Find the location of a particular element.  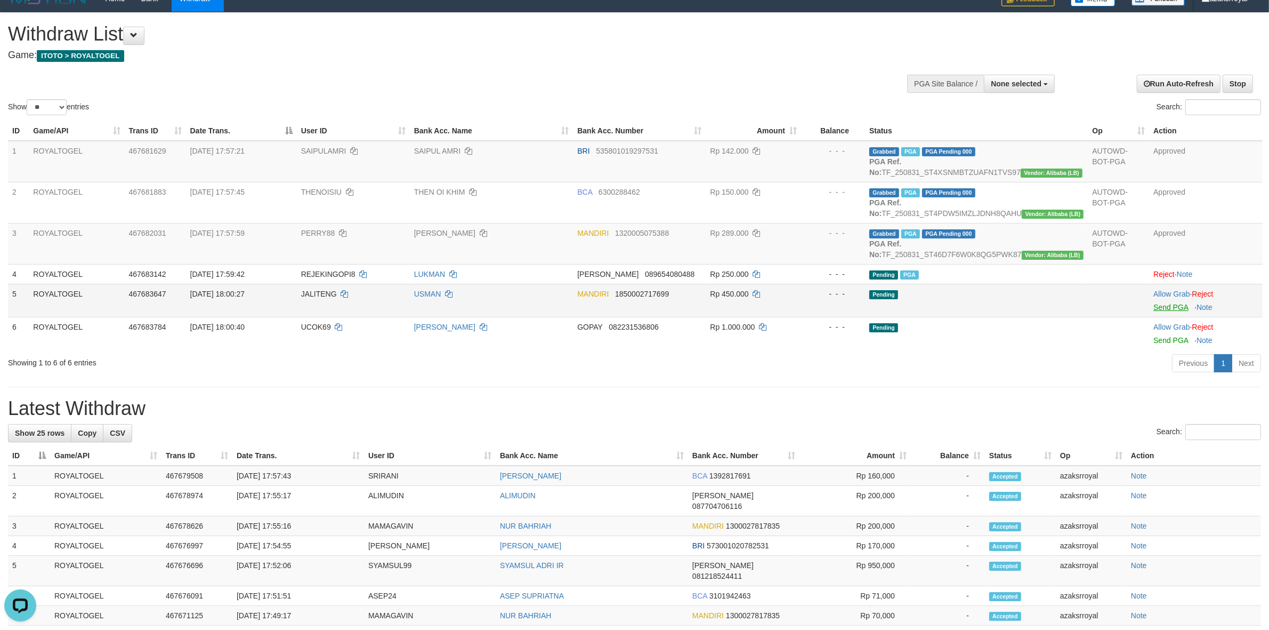

span: Rp 150.000 is located at coordinates (729, 192).